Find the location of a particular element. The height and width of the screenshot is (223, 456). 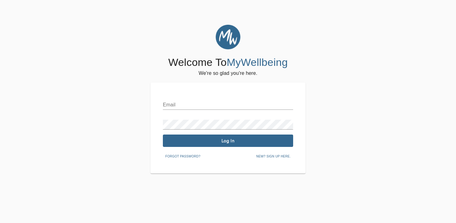

button: Log In is located at coordinates (228, 141).